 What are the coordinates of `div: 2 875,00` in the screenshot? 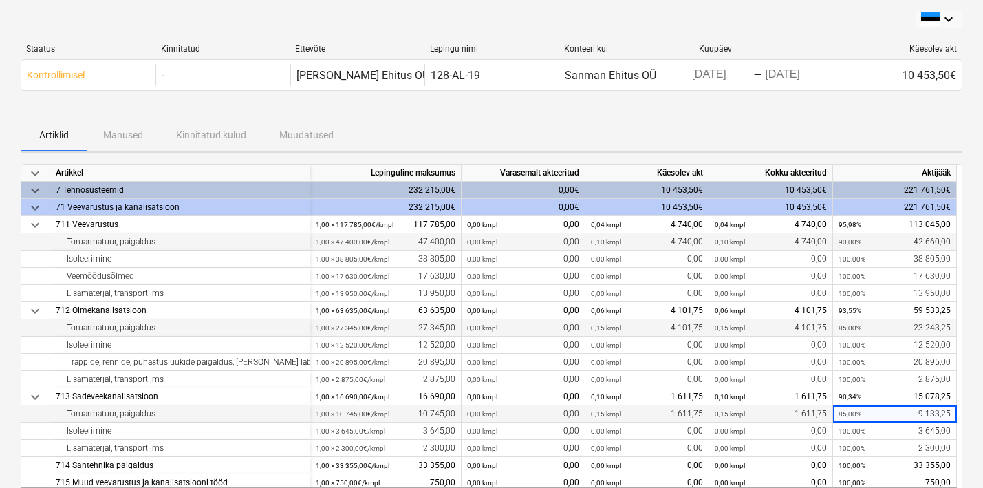 It's located at (894, 379).